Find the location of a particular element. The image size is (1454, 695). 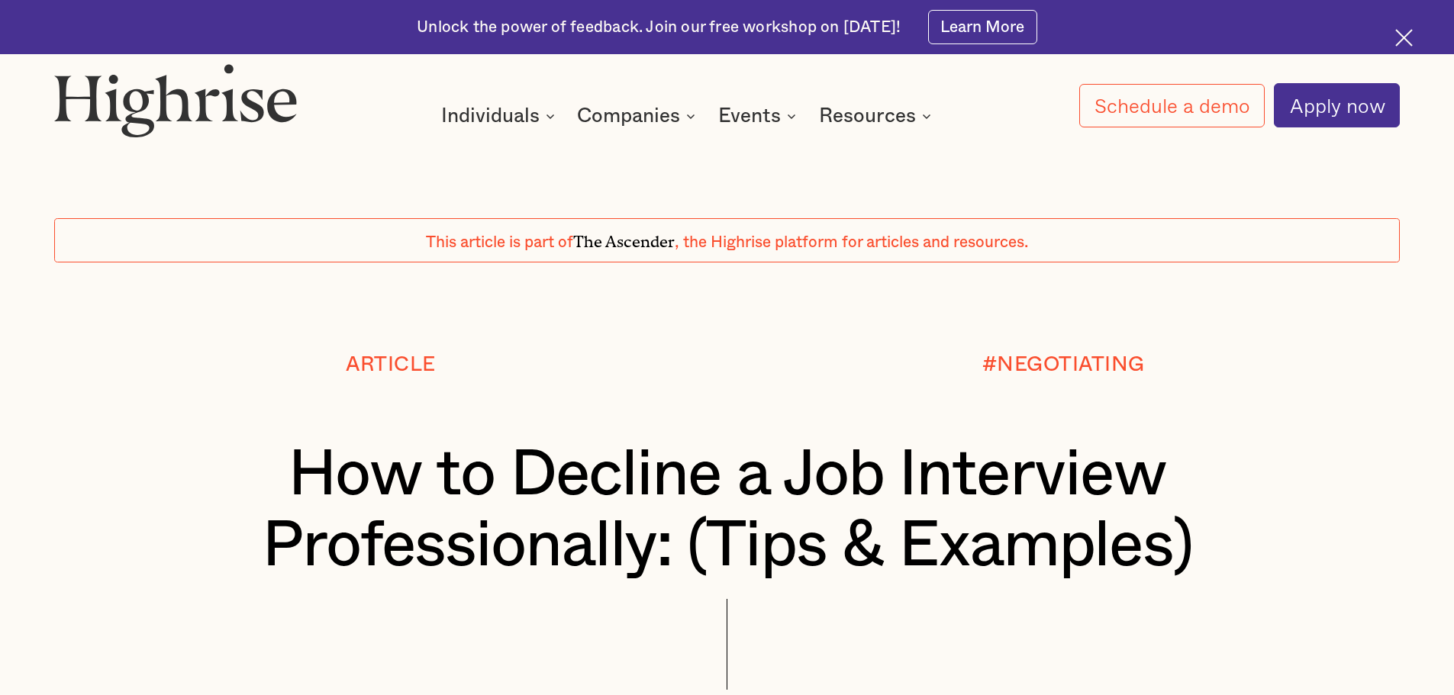

div: Article is located at coordinates (391, 364).